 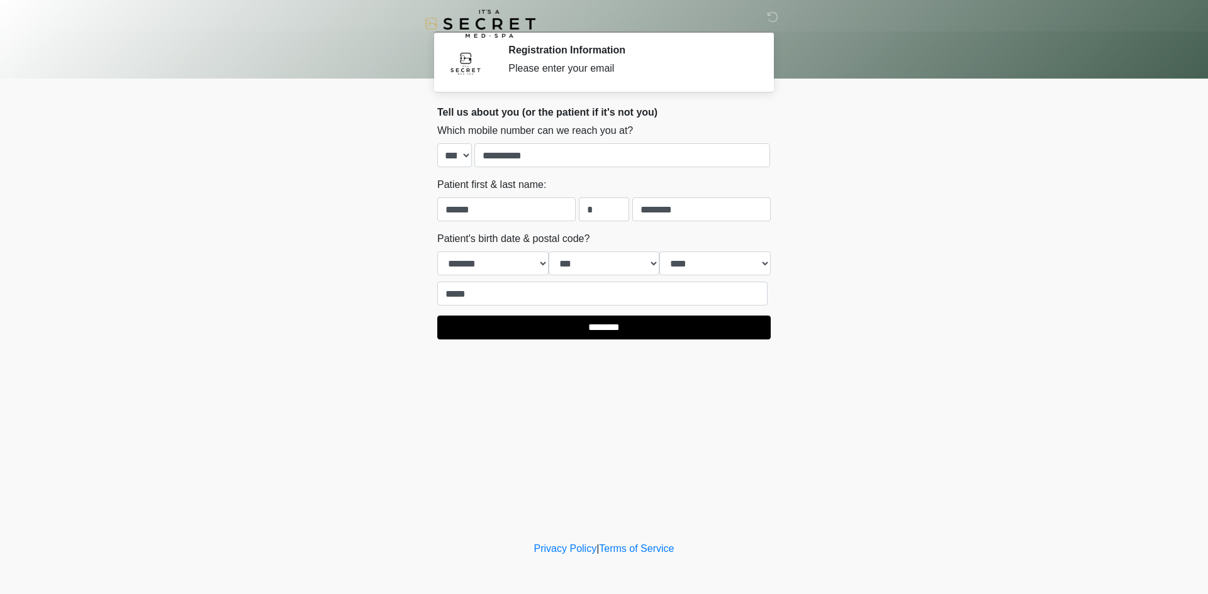 What do you see at coordinates (480, 23) in the screenshot?
I see `img: It's A Secret Med Spa Logo` at bounding box center [480, 23].